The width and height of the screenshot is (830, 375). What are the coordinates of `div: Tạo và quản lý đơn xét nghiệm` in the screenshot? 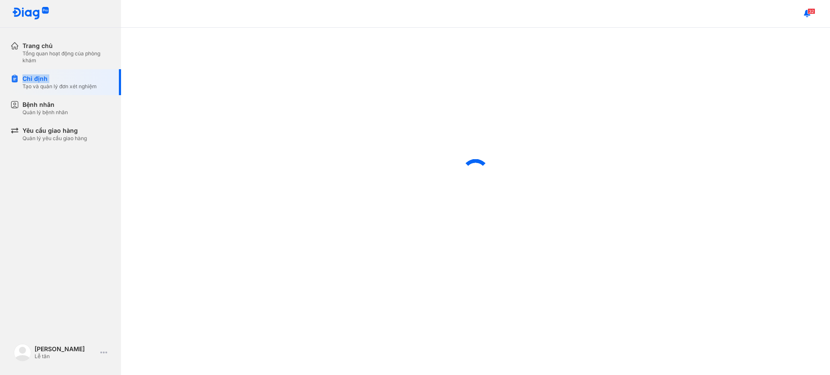 It's located at (60, 86).